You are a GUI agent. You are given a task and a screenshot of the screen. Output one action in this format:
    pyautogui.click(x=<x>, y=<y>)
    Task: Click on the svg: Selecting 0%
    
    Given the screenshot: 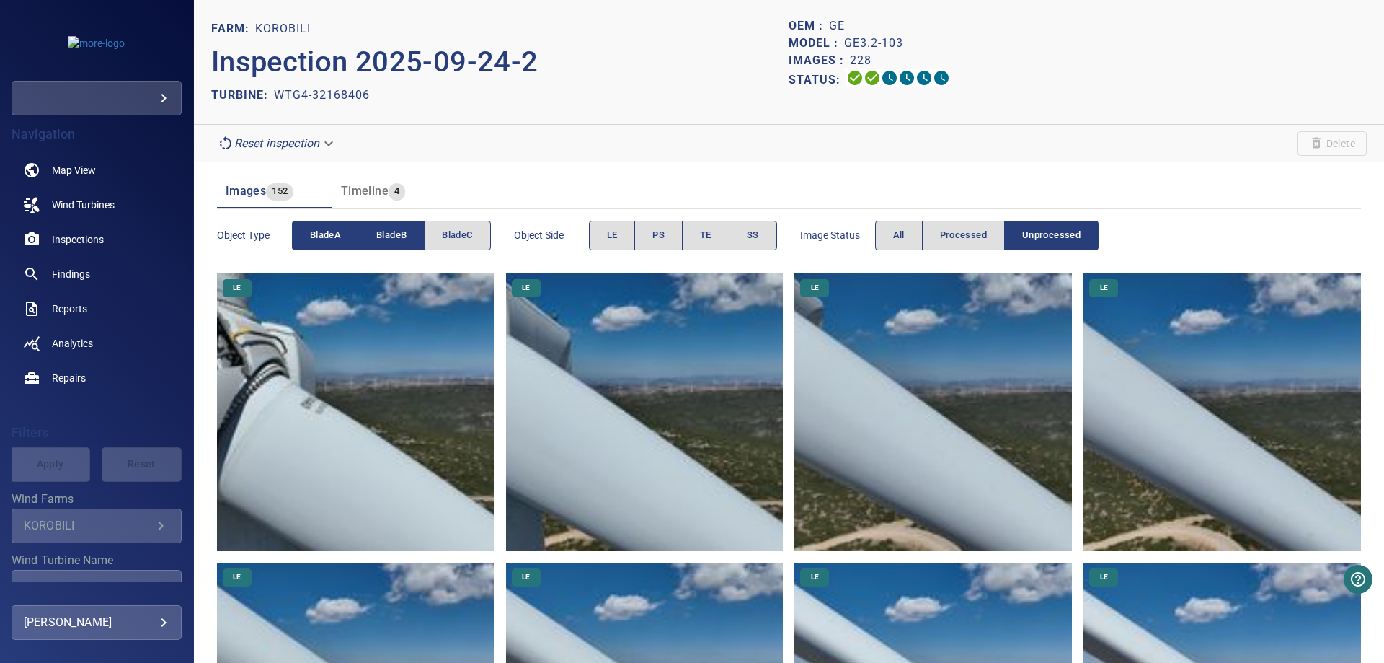 What is the action you would take?
    pyautogui.click(x=890, y=78)
    